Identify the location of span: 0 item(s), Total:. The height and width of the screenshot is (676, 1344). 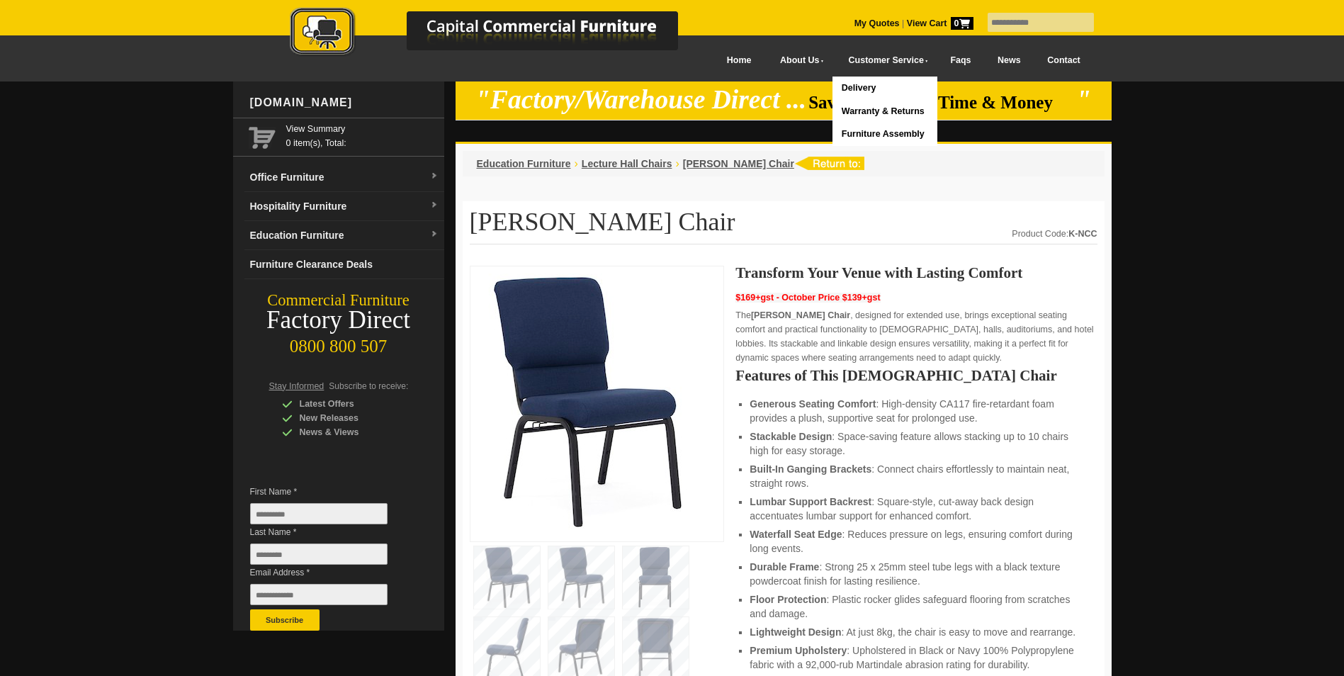
(362, 135).